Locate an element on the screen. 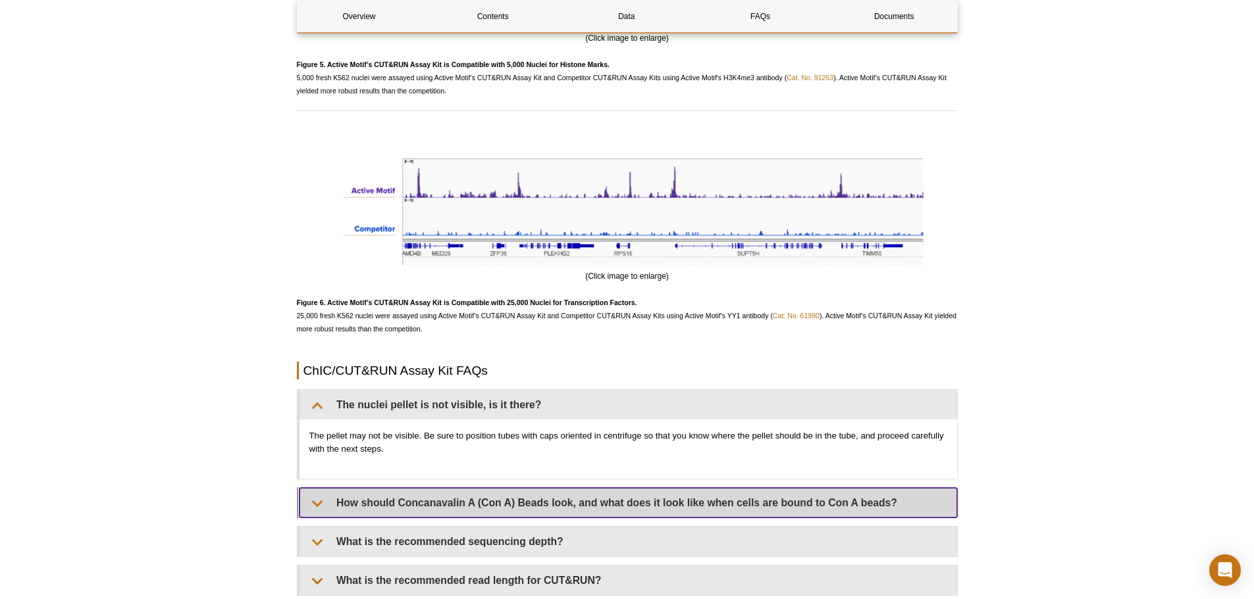 This screenshot has width=1254, height=599. h2: ChIC/CUT&RUN Assay Kit FAQs is located at coordinates (627, 370).